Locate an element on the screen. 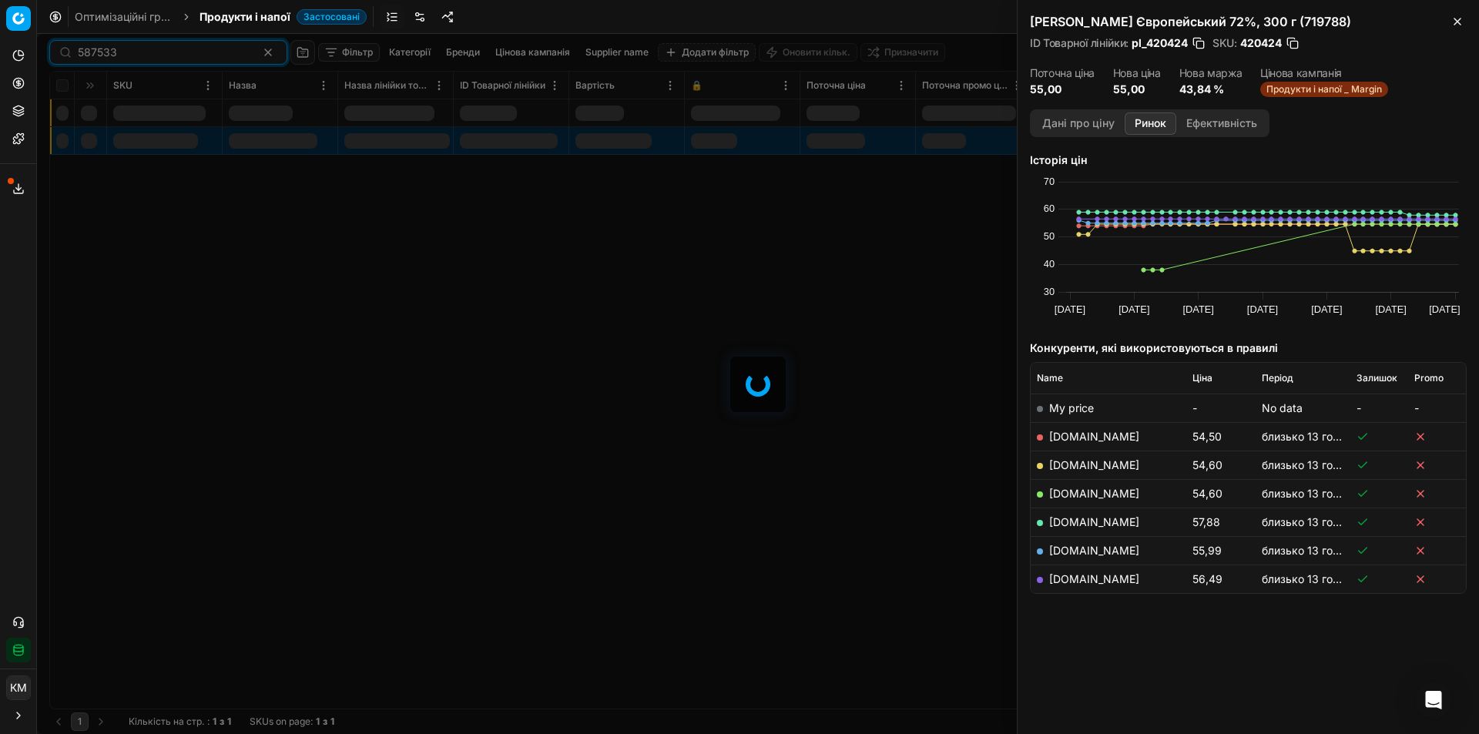  dt: Поточна ціна is located at coordinates (1062, 73).